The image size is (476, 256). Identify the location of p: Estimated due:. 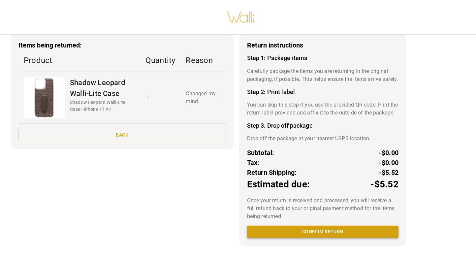
(278, 184).